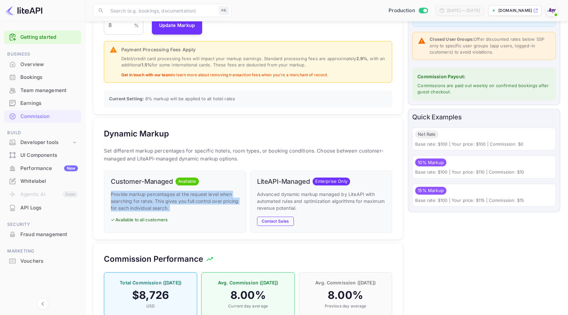 The width and height of the screenshot is (568, 315). What do you see at coordinates (42, 168) in the screenshot?
I see `a: PerformanceNew` at bounding box center [42, 168].